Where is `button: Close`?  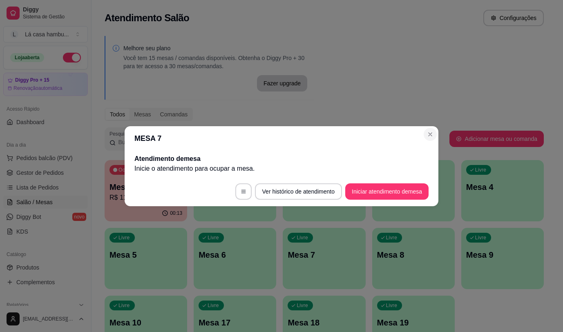
button: Close is located at coordinates (430, 134).